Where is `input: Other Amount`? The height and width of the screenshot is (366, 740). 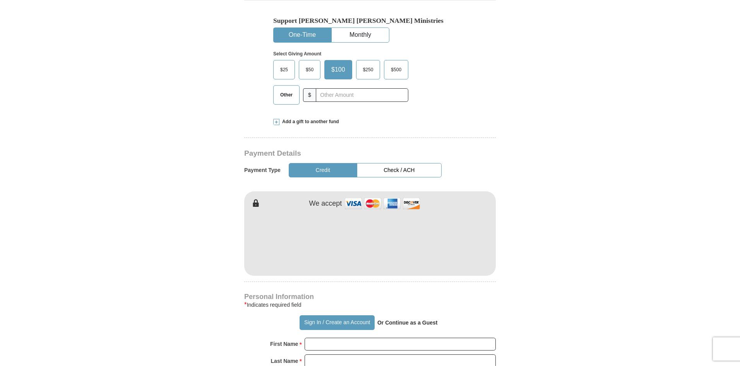
input: Other Amount is located at coordinates (362, 95).